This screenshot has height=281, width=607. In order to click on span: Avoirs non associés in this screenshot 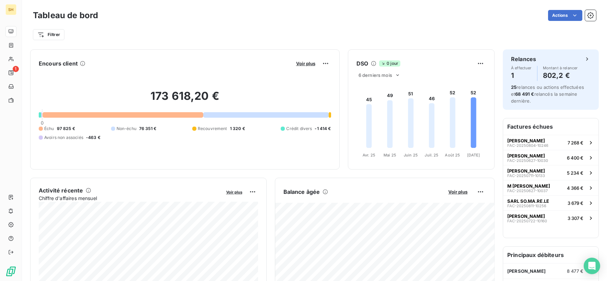, I will do `click(64, 137)`.